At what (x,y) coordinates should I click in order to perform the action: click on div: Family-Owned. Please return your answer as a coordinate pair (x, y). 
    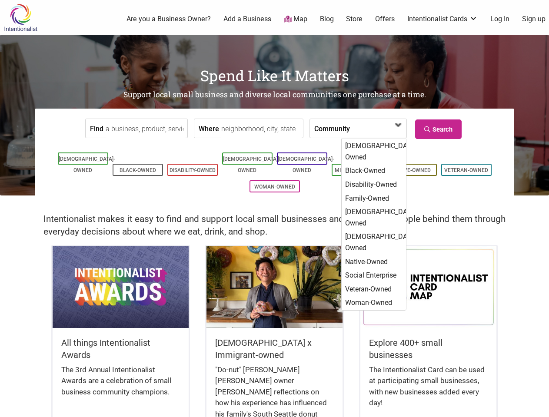
    Looking at the image, I should click on (374, 199).